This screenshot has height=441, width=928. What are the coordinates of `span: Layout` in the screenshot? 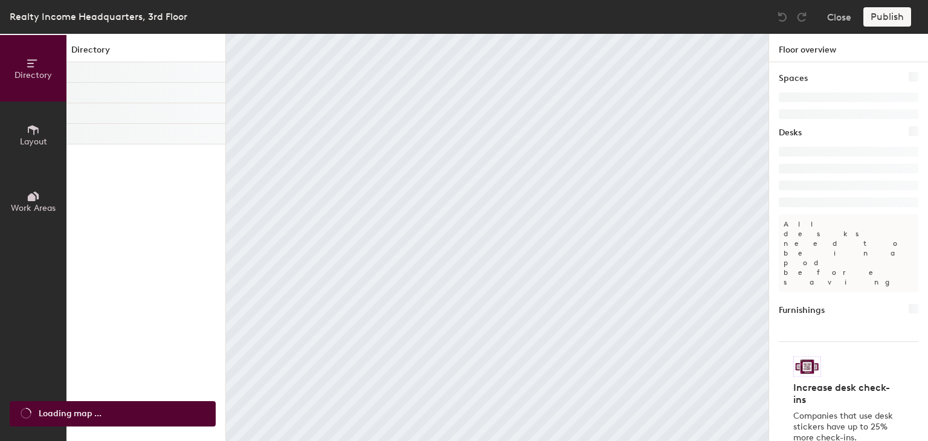 It's located at (33, 141).